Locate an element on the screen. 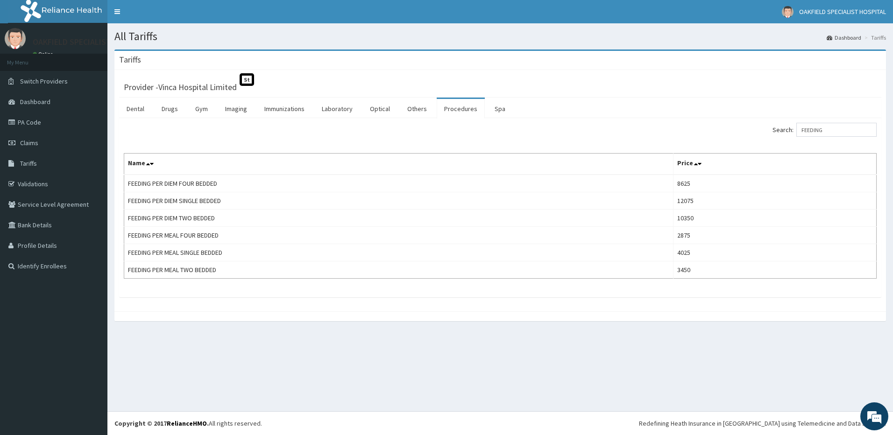 The width and height of the screenshot is (893, 435). a: Laboratory is located at coordinates (337, 109).